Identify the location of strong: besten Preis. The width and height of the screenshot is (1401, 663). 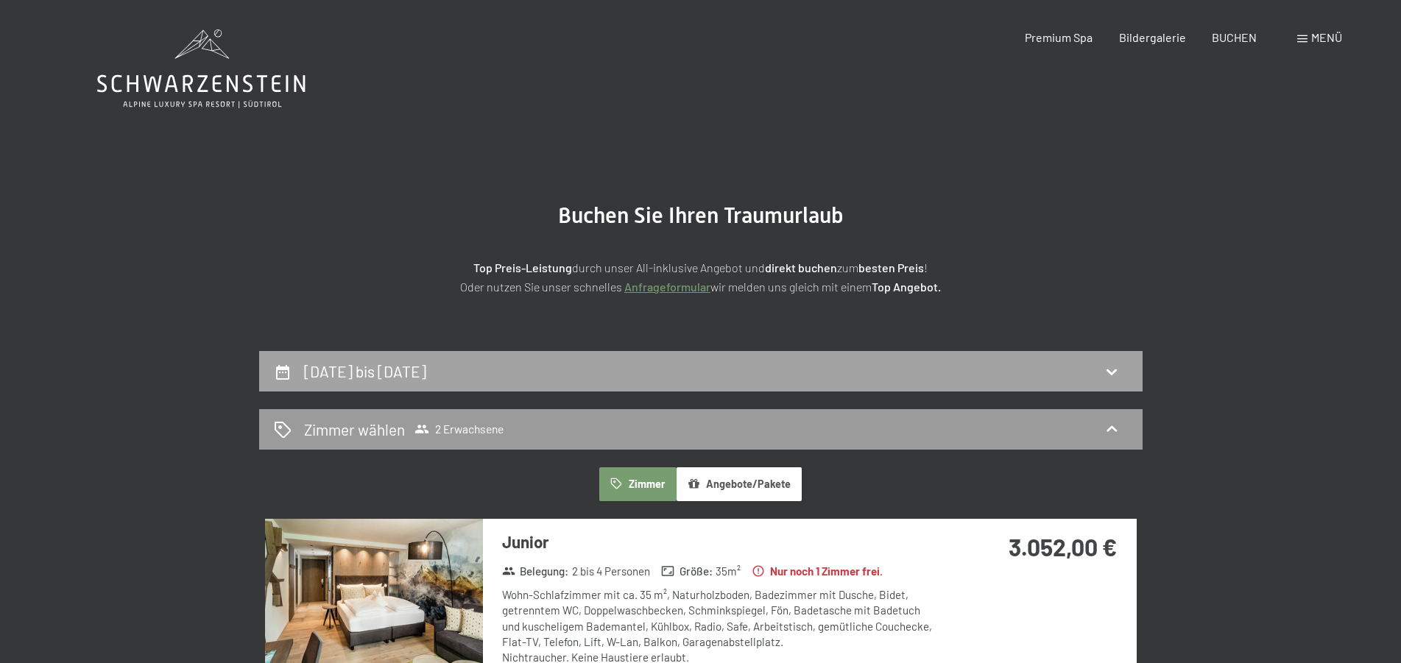
(891, 267).